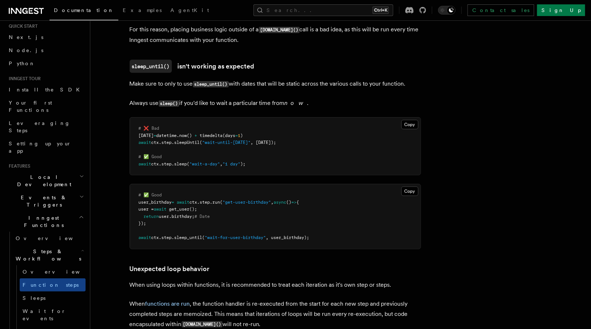  Describe the element at coordinates (193, 202) in the screenshot. I see `span: ctx` at that location.